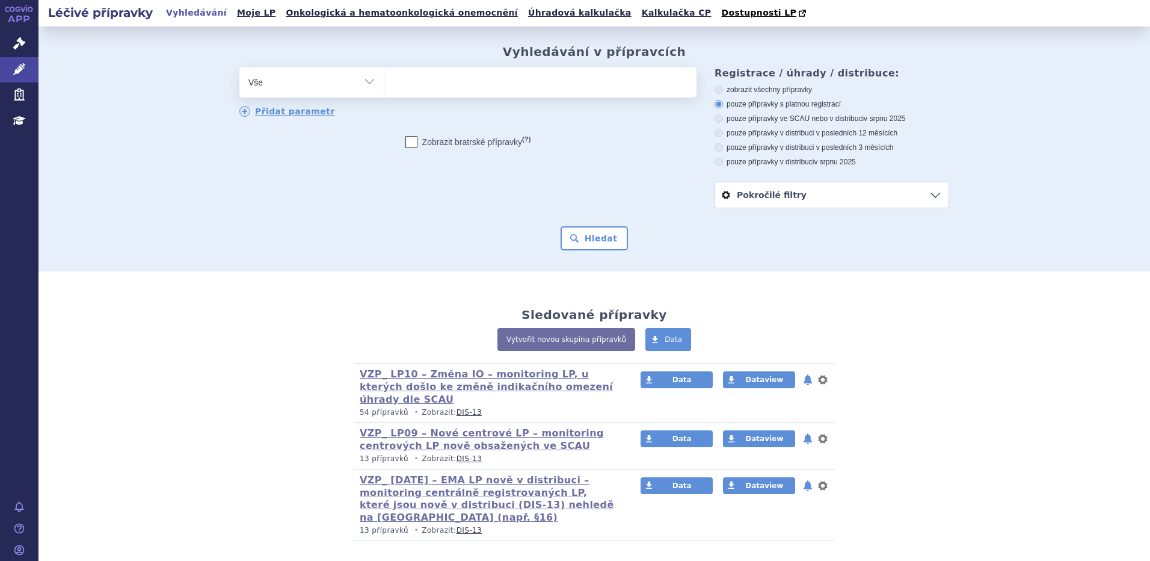  What do you see at coordinates (832, 162) in the screenshot?
I see `label: pouze přípravky v distribuci` at bounding box center [832, 162].